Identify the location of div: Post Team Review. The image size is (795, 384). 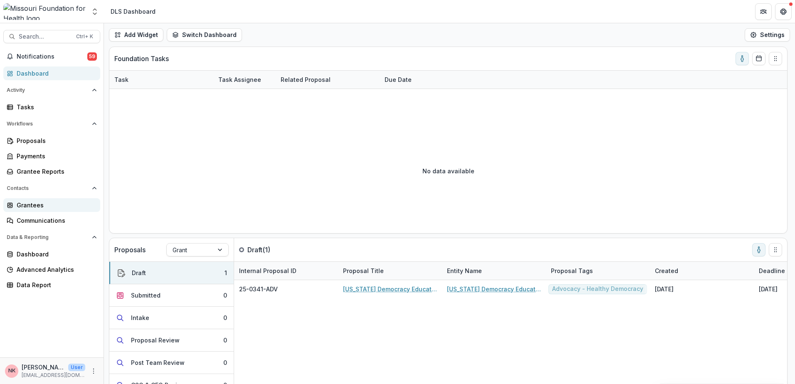
(158, 363).